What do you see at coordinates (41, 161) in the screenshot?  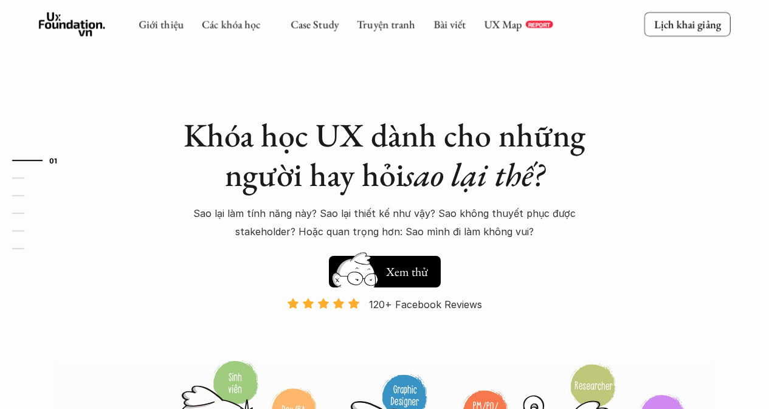 I see `a: 01` at bounding box center [41, 161].